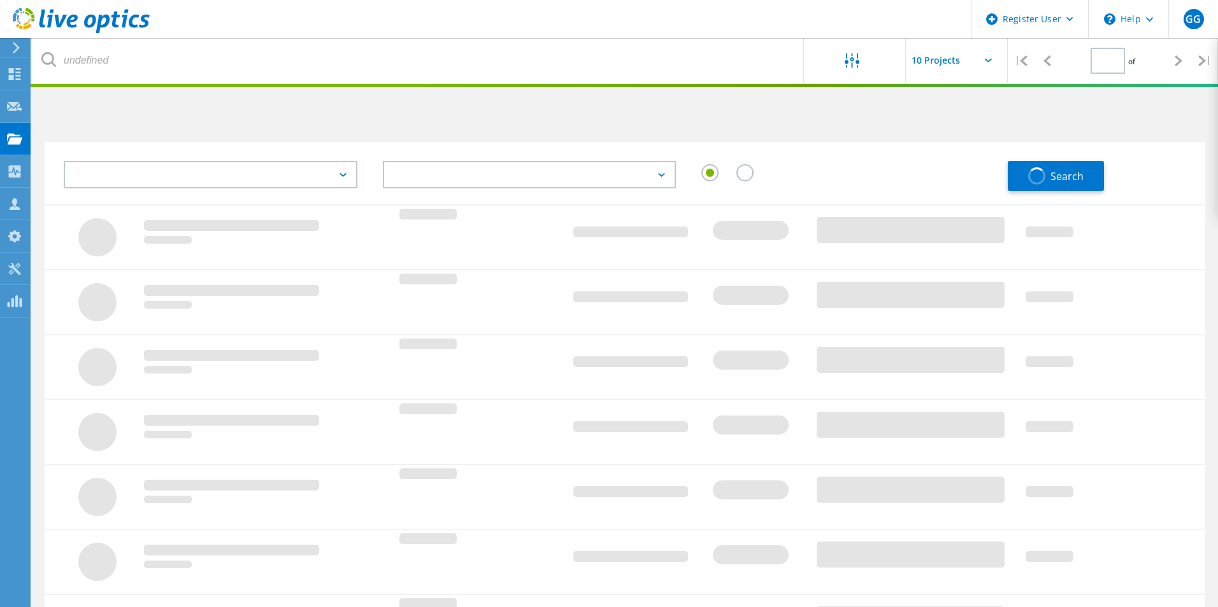 The height and width of the screenshot is (607, 1218). What do you see at coordinates (418, 60) in the screenshot?
I see `input: undefined` at bounding box center [418, 60].